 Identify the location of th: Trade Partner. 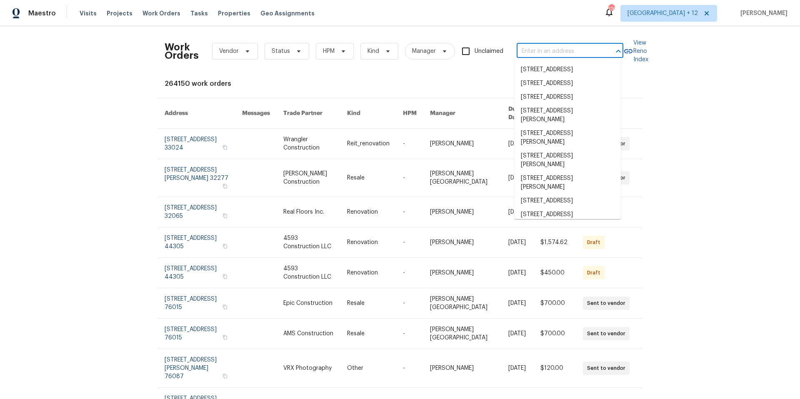
(308, 113).